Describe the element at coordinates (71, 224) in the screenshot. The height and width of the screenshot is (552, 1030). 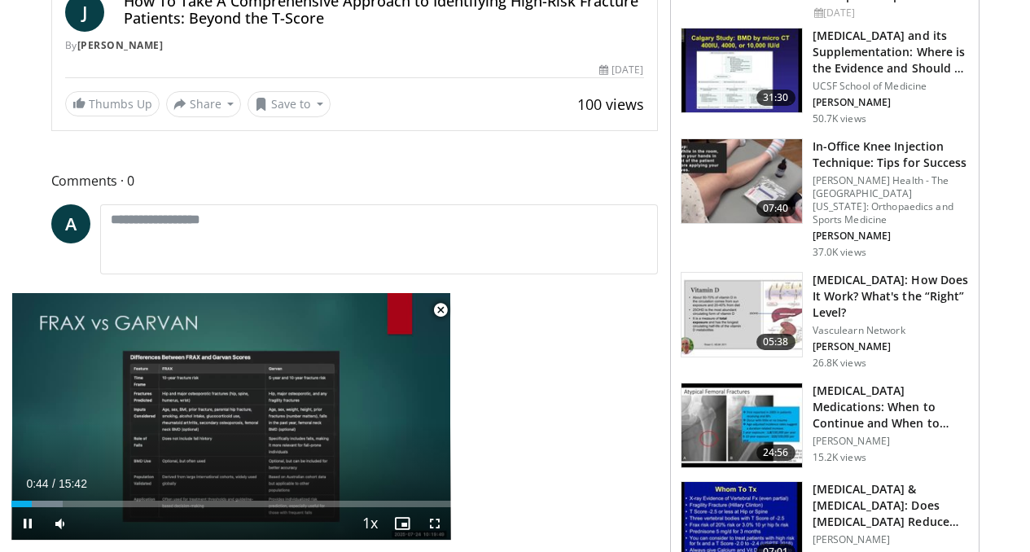
I see `a: A` at that location.